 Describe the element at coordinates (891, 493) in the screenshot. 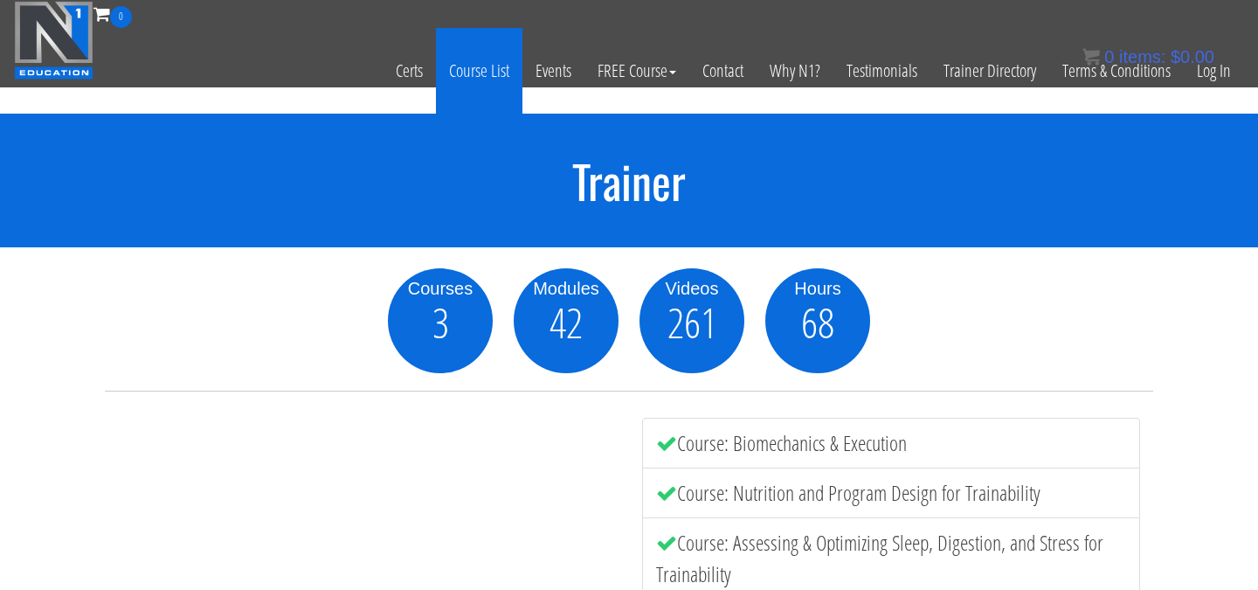

I see `li: Course: Nutrition and Program Design for Trainability` at that location.